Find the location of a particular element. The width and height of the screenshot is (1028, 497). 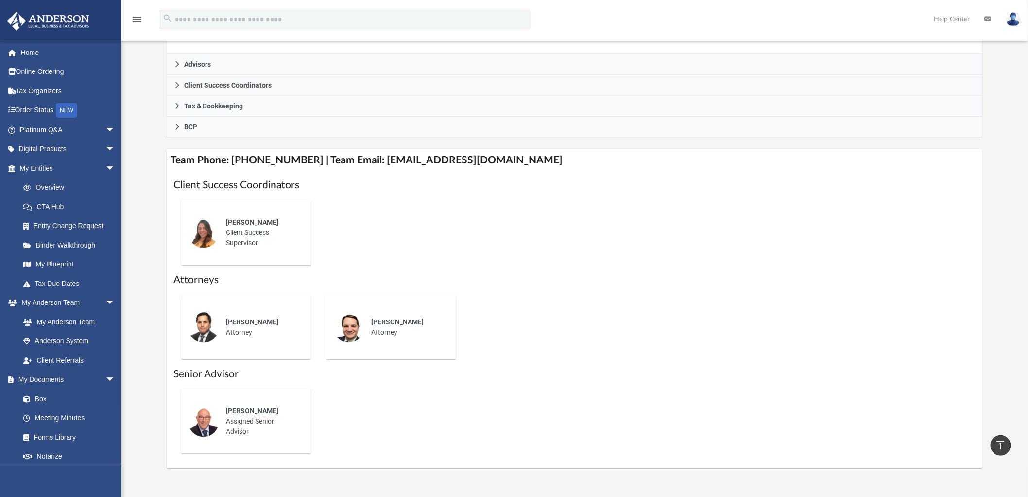

div: Assigned Senior Advisor is located at coordinates (261, 421).